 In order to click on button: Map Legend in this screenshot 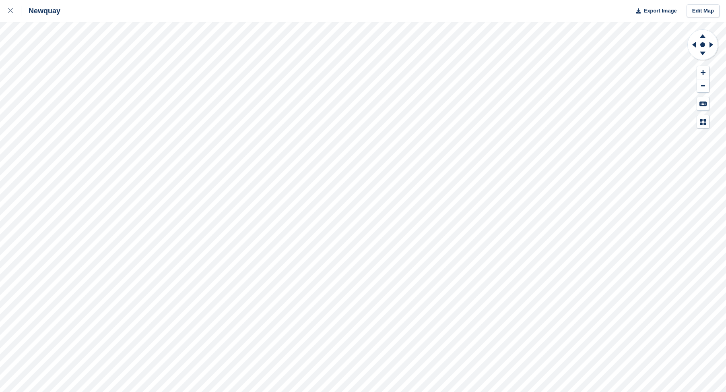, I will do `click(703, 122)`.